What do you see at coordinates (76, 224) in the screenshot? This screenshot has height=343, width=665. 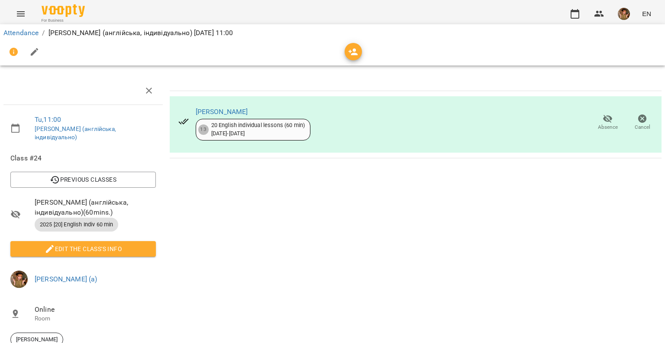 I see `span: 2025 [20] English Indiv 60 min` at bounding box center [76, 224].